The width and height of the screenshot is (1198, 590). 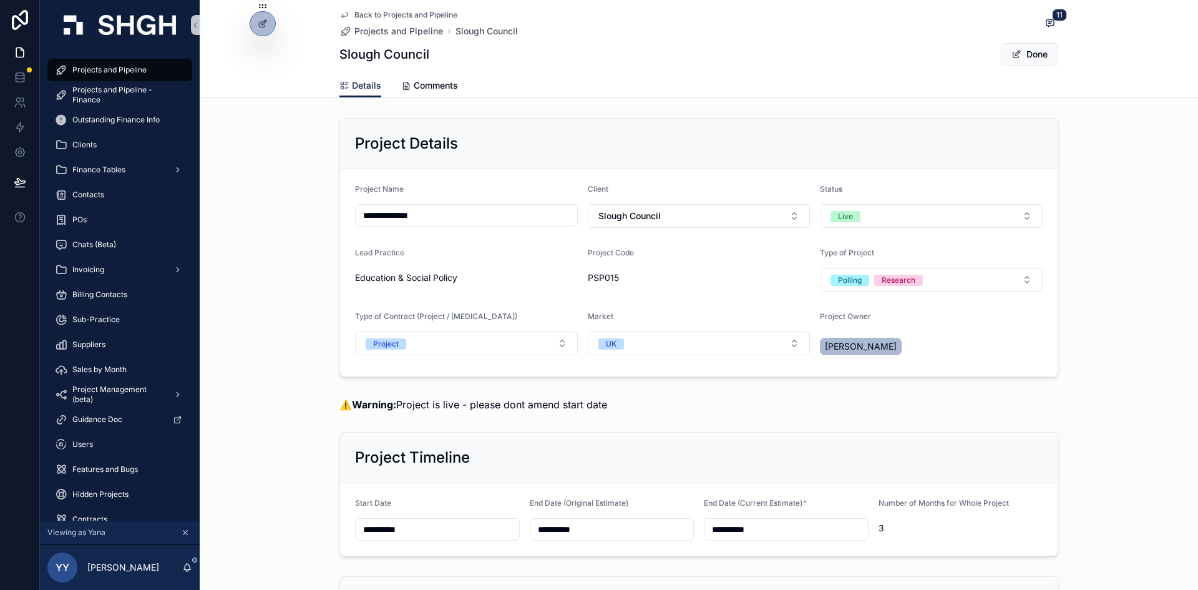 I want to click on span: Type of Project, so click(x=847, y=252).